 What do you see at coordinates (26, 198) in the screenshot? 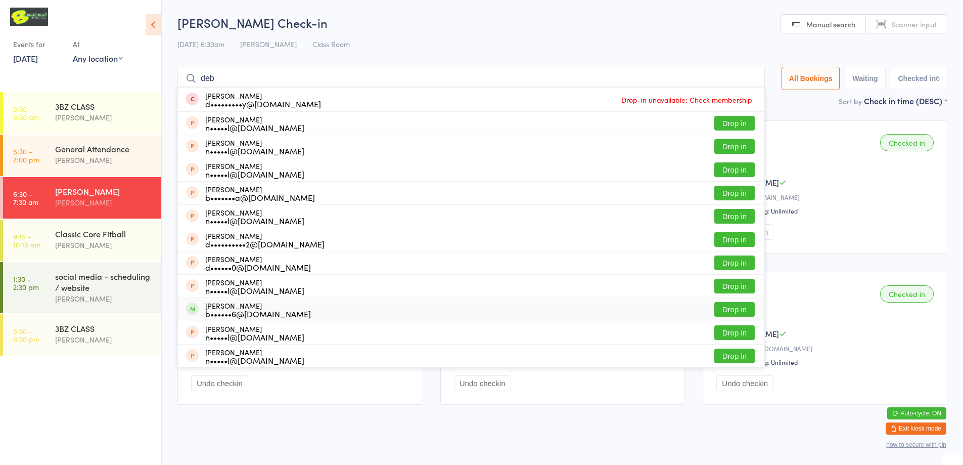
I see `time: 6:30 - 7:30 am` at bounding box center [26, 198].